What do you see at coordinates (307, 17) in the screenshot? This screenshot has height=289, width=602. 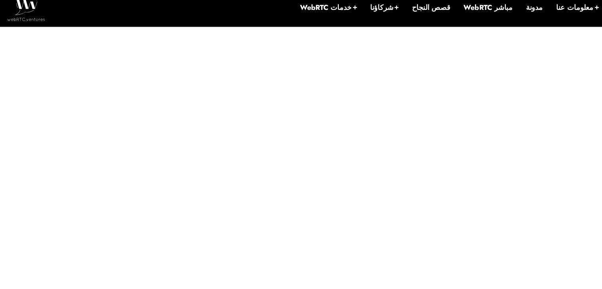 I see `a: خدمات WebRTC` at bounding box center [307, 17].